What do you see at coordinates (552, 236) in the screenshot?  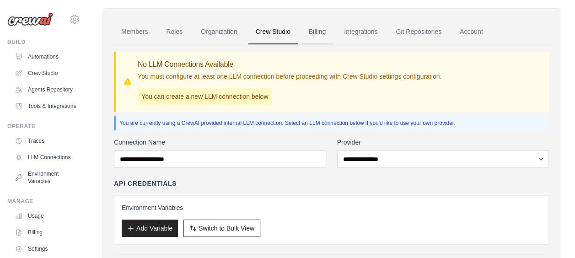 I see `div: Chat Widget` at bounding box center [552, 236].